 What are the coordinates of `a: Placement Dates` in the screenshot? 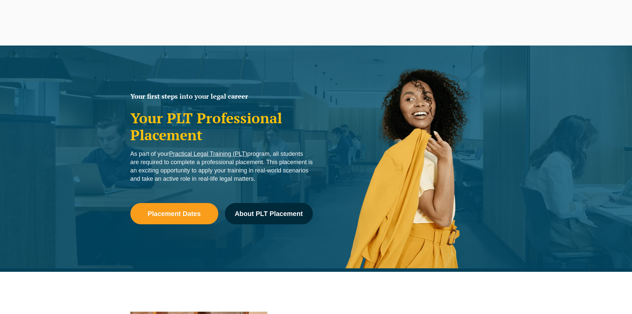 It's located at (174, 213).